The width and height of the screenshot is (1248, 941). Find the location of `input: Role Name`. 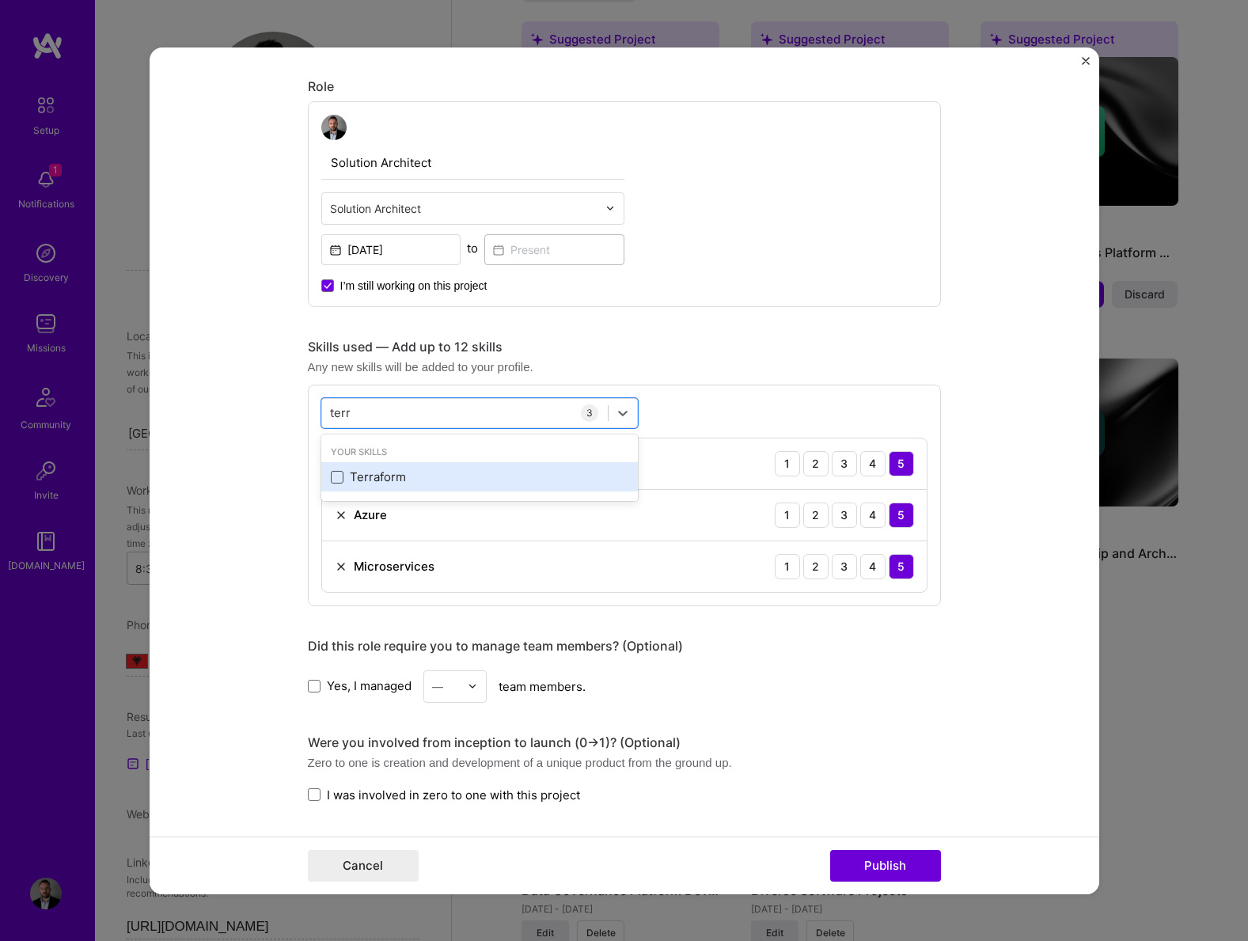

input: Role Name is located at coordinates (473, 162).